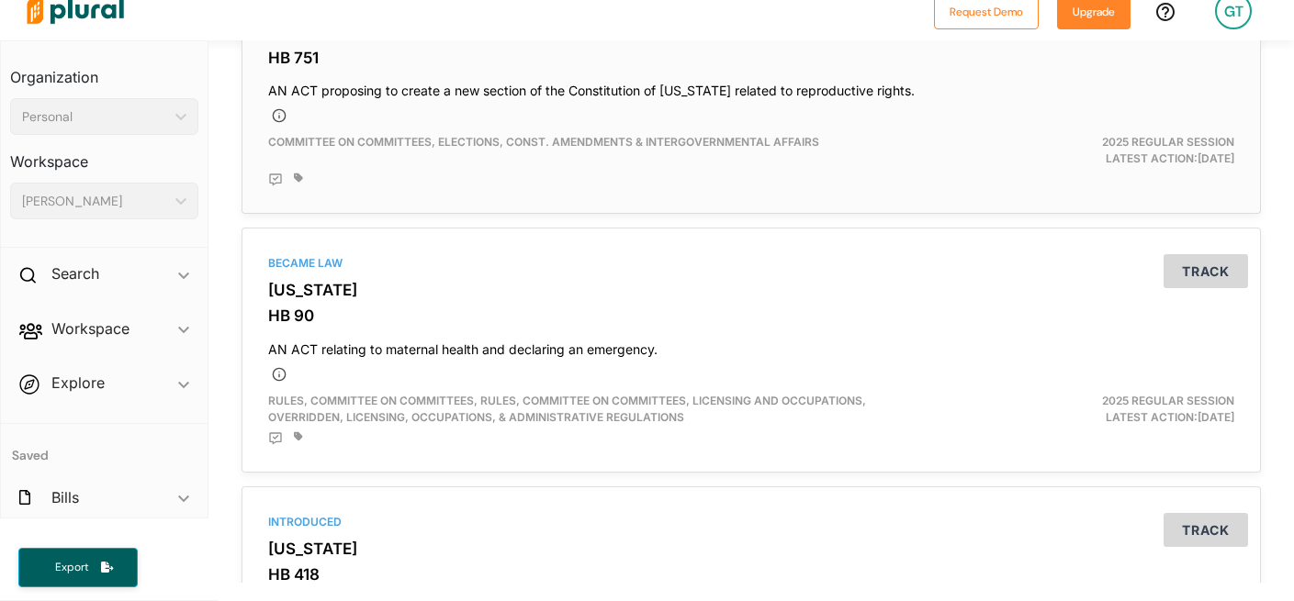  Describe the element at coordinates (567, 409) in the screenshot. I see `span: Rules, Committee On Committees, Rules, Committee on Committees, Licensing and Occupations, overri...` at that location.